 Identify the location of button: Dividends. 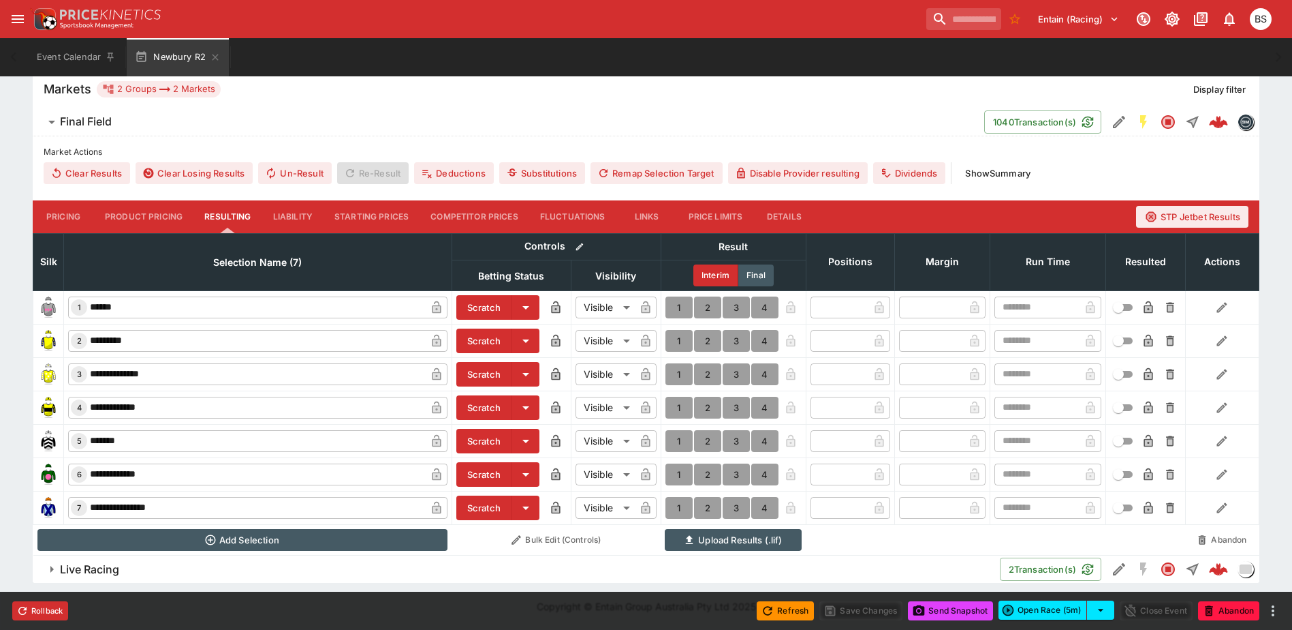
(910, 173).